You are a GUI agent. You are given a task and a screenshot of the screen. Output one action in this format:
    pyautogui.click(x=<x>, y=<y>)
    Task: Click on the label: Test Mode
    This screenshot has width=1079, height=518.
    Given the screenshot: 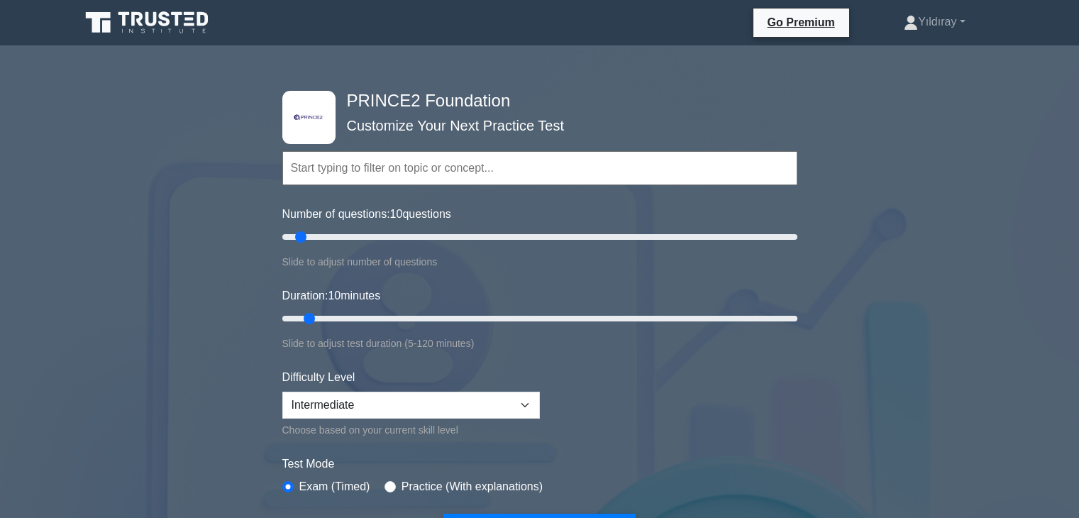 What is the action you would take?
    pyautogui.click(x=540, y=464)
    